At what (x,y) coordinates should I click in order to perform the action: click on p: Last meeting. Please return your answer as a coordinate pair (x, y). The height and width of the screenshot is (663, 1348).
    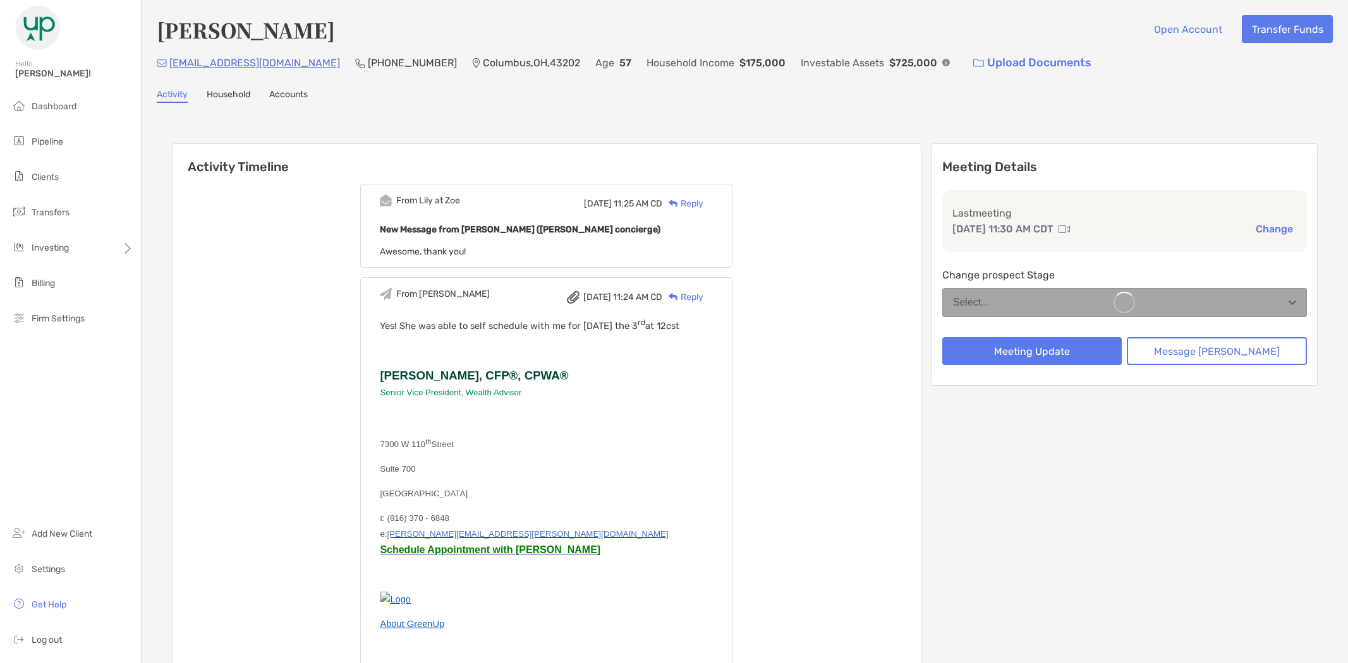
    Looking at the image, I should click on (1124, 213).